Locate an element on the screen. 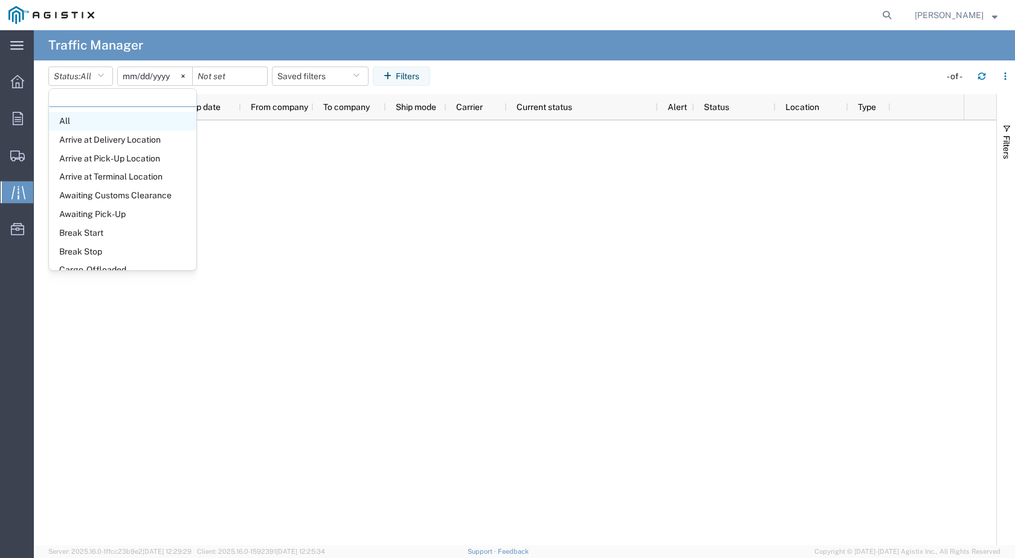 The width and height of the screenshot is (1015, 558). span: Current status is located at coordinates (544, 107).